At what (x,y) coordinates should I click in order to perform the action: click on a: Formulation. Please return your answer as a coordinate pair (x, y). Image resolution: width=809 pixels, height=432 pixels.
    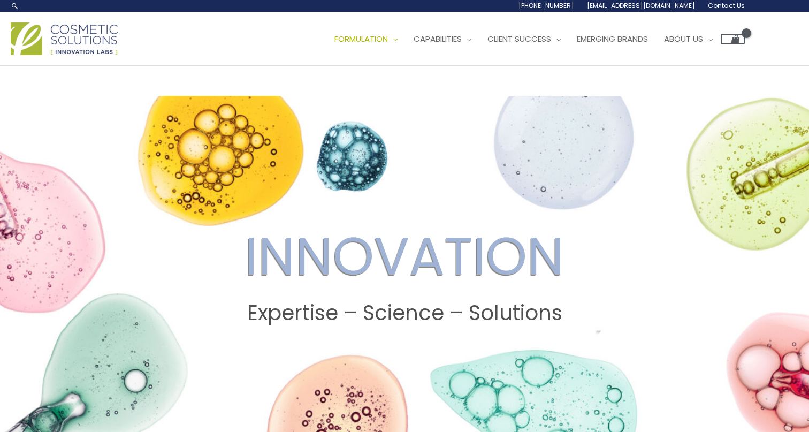
    Looking at the image, I should click on (366, 39).